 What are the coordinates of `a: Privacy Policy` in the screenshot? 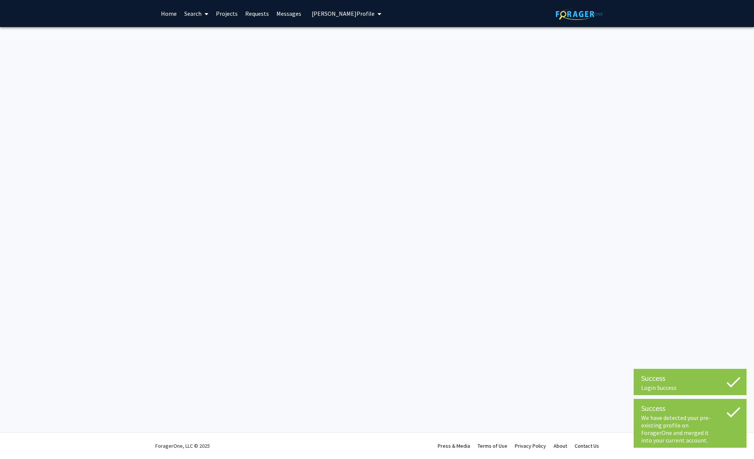 It's located at (530, 446).